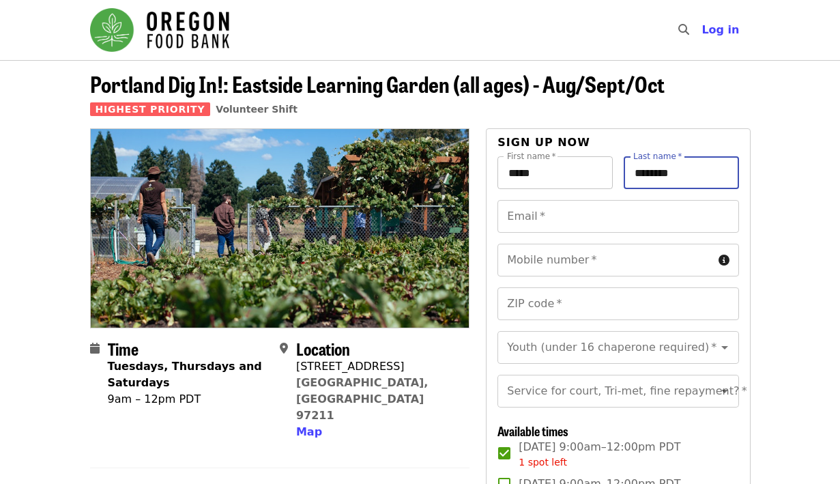 The height and width of the screenshot is (484, 840). Describe the element at coordinates (150, 109) in the screenshot. I see `span: Highest Priority` at that location.